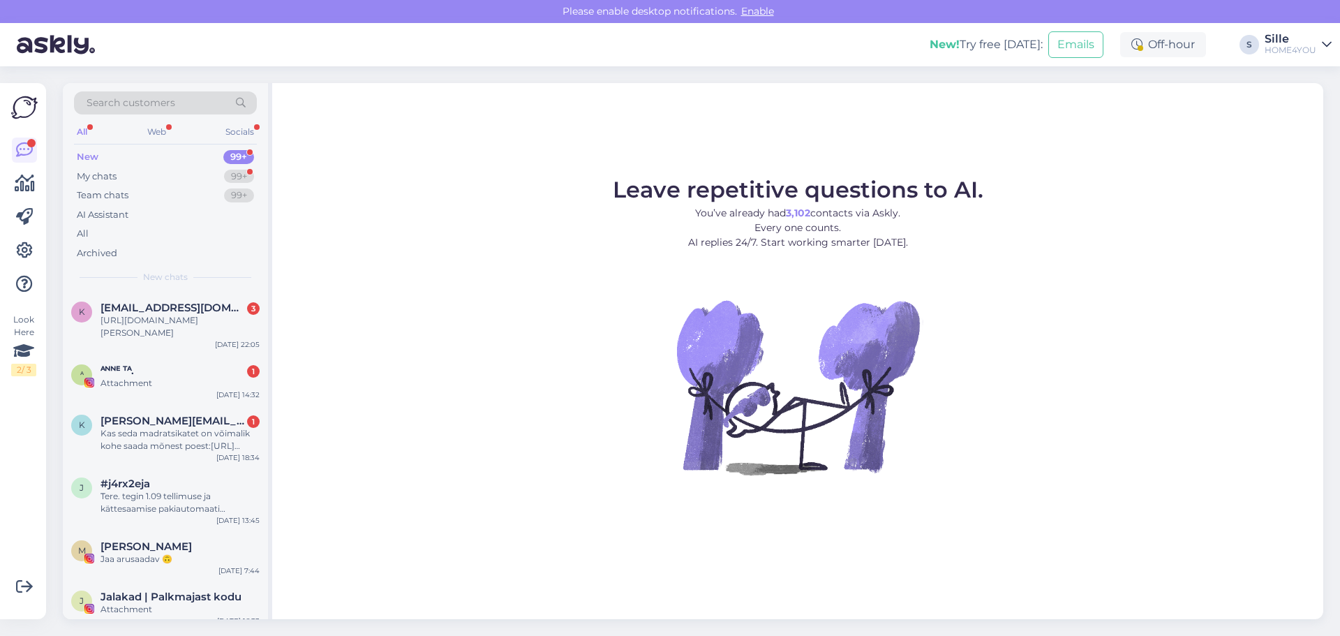 This screenshot has width=1340, height=636. I want to click on div: Sille, so click(1291, 39).